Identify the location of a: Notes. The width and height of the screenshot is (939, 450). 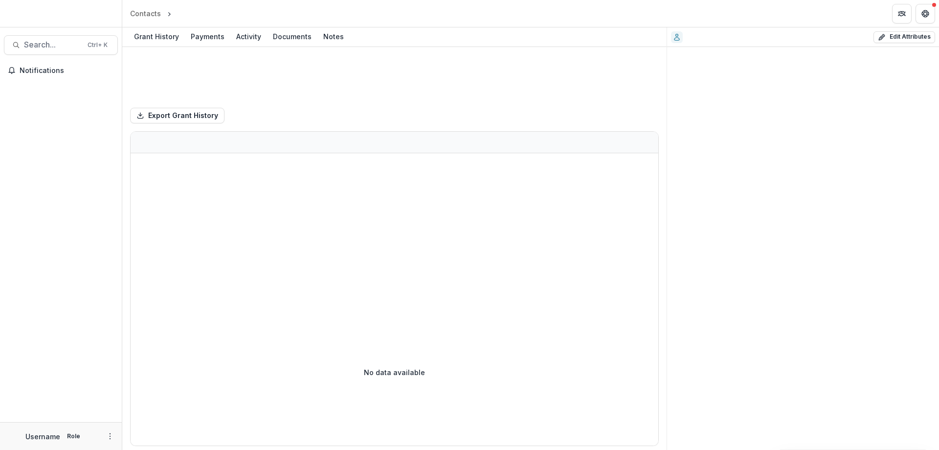
(334, 37).